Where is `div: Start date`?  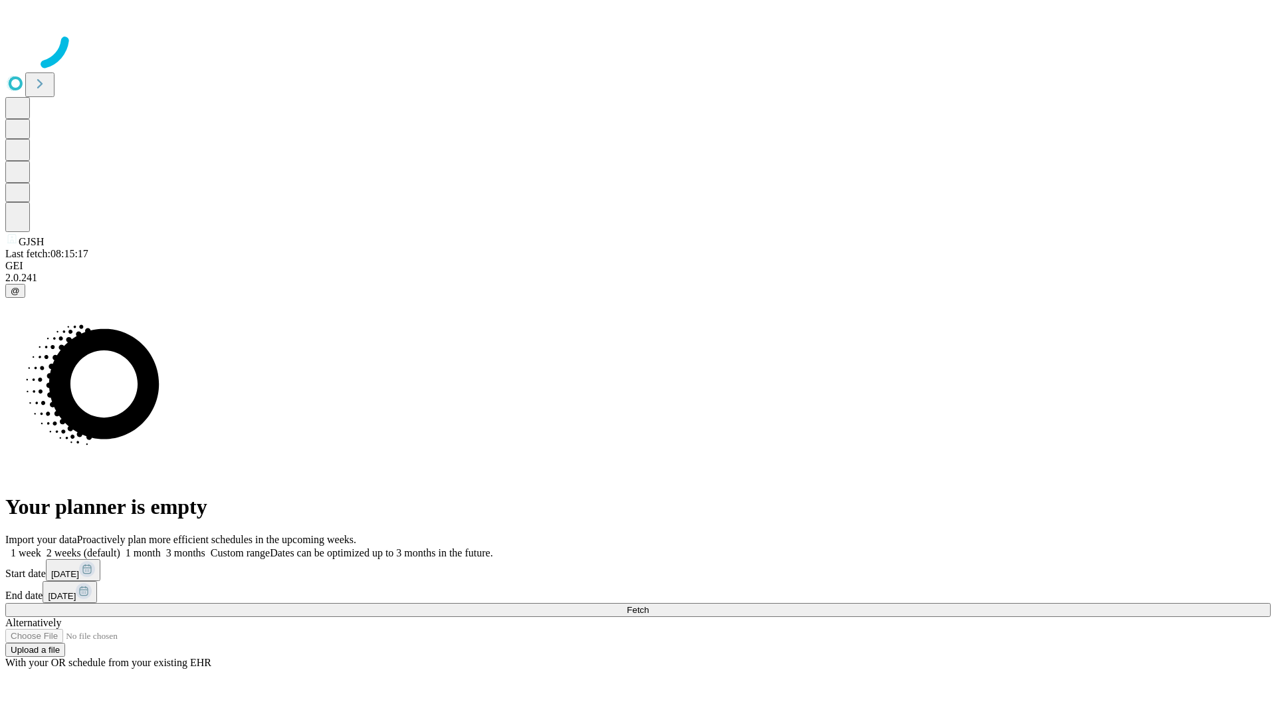
div: Start date is located at coordinates (638, 570).